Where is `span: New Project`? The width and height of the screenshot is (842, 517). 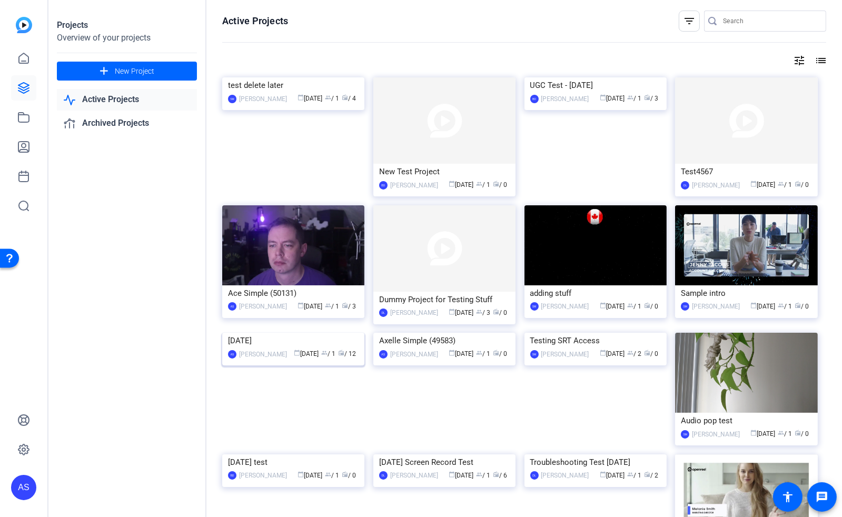 span: New Project is located at coordinates (134, 71).